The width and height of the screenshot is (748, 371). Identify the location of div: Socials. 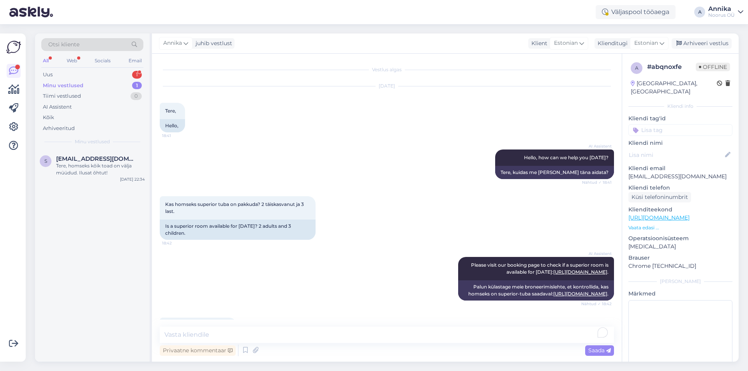
(102, 61).